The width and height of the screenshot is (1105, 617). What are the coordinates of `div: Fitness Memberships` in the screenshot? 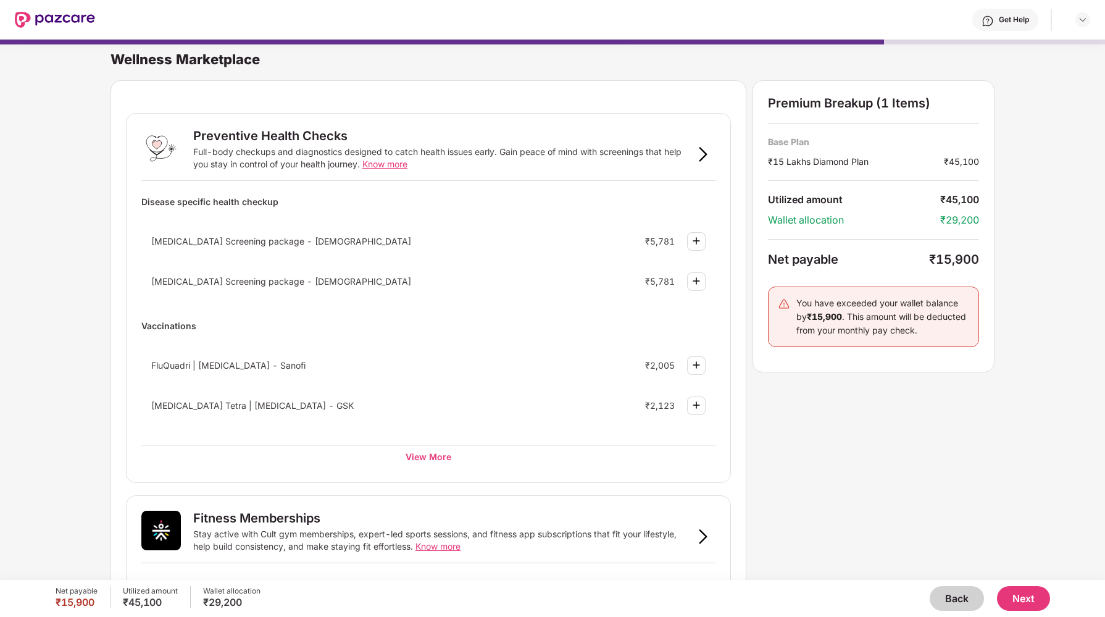 It's located at (257, 518).